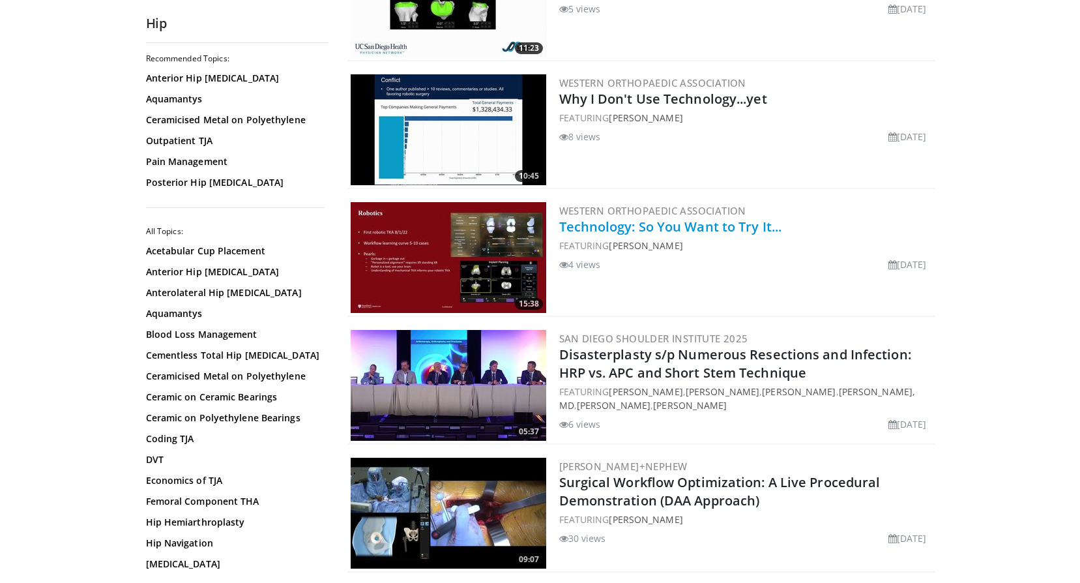 The height and width of the screenshot is (583, 1080). Describe the element at coordinates (237, 23) in the screenshot. I see `h2: Hip` at that location.